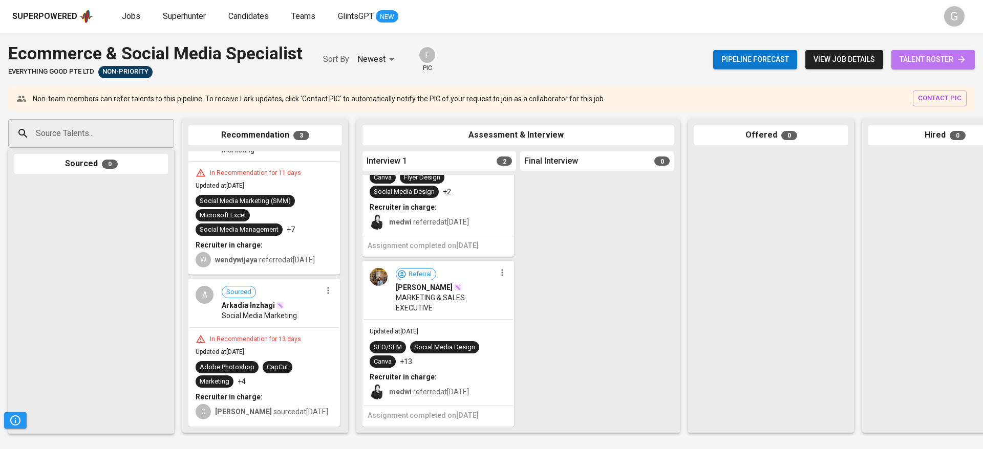 The image size is (983, 449). What do you see at coordinates (427, 59) in the screenshot?
I see `div: pic` at bounding box center [427, 59].